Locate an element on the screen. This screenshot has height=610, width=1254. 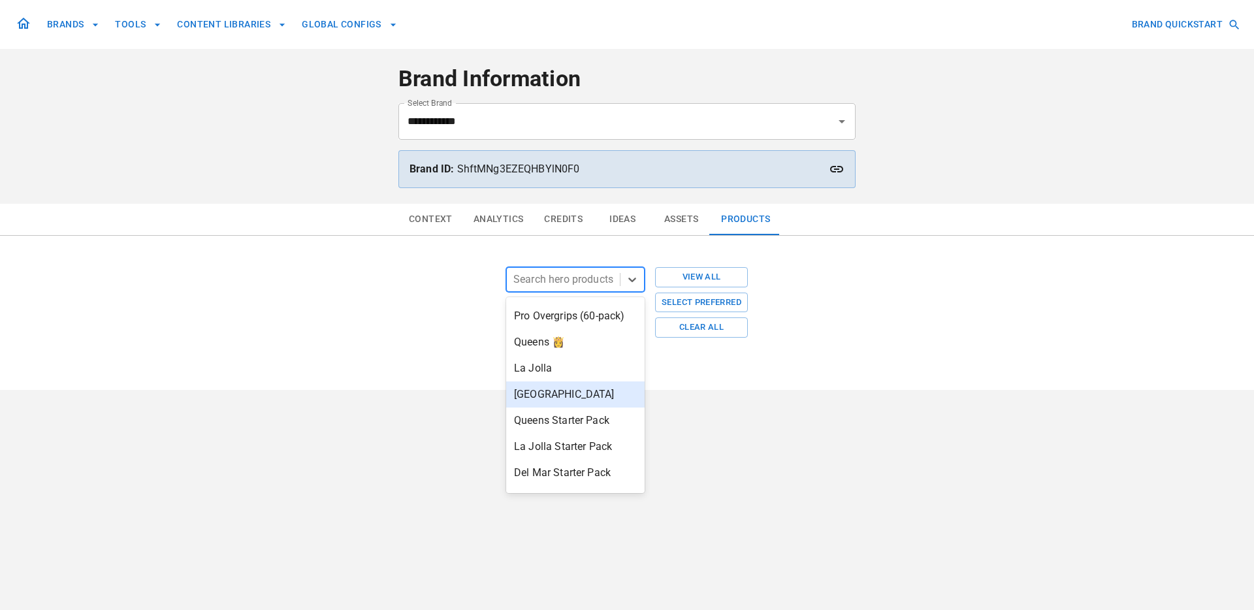
h4: Brand Information is located at coordinates (627, 79).